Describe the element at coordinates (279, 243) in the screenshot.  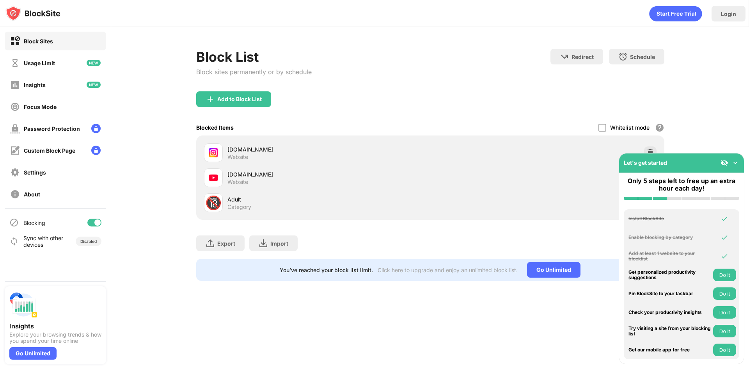
I see `div: Import` at that location.